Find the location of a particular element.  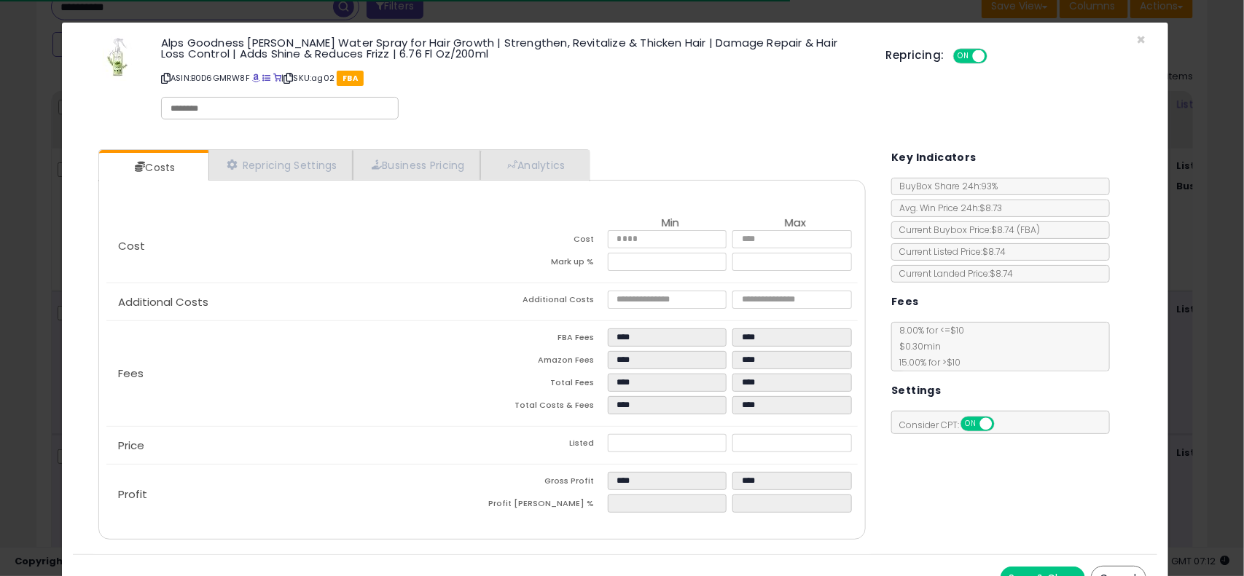

a: Repricing Settings is located at coordinates (281, 165).